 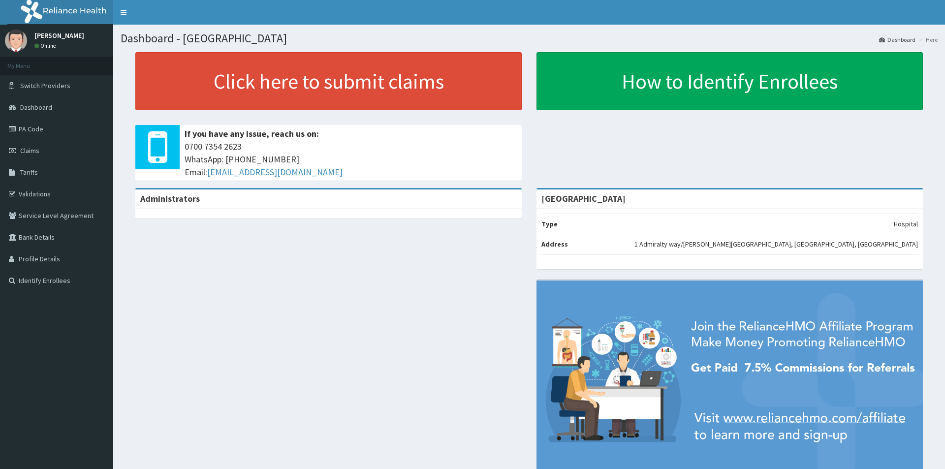 I want to click on b: Type, so click(x=549, y=224).